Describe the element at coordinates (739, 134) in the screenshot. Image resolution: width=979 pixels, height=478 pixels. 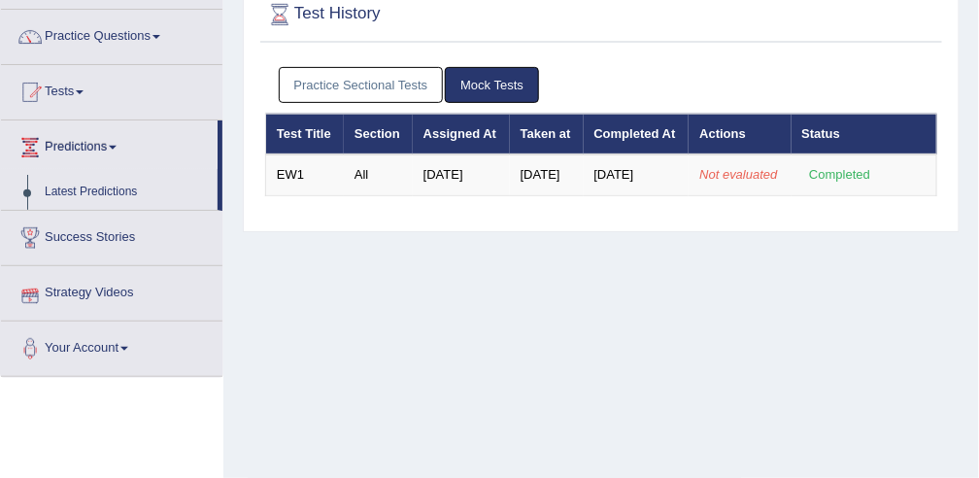
I see `th: Actions` at that location.